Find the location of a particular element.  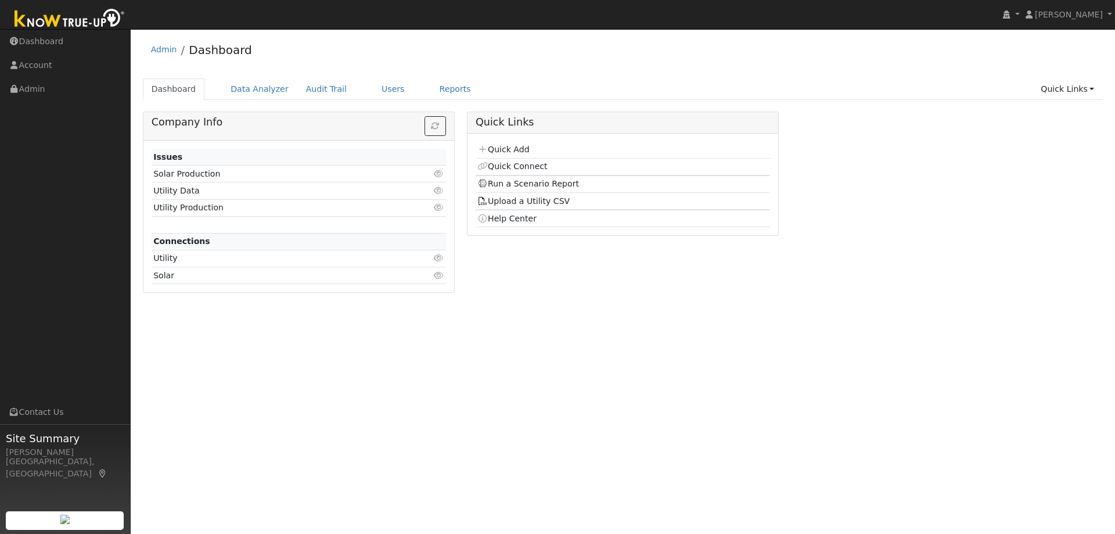

strong: Connections is located at coordinates (182, 241).